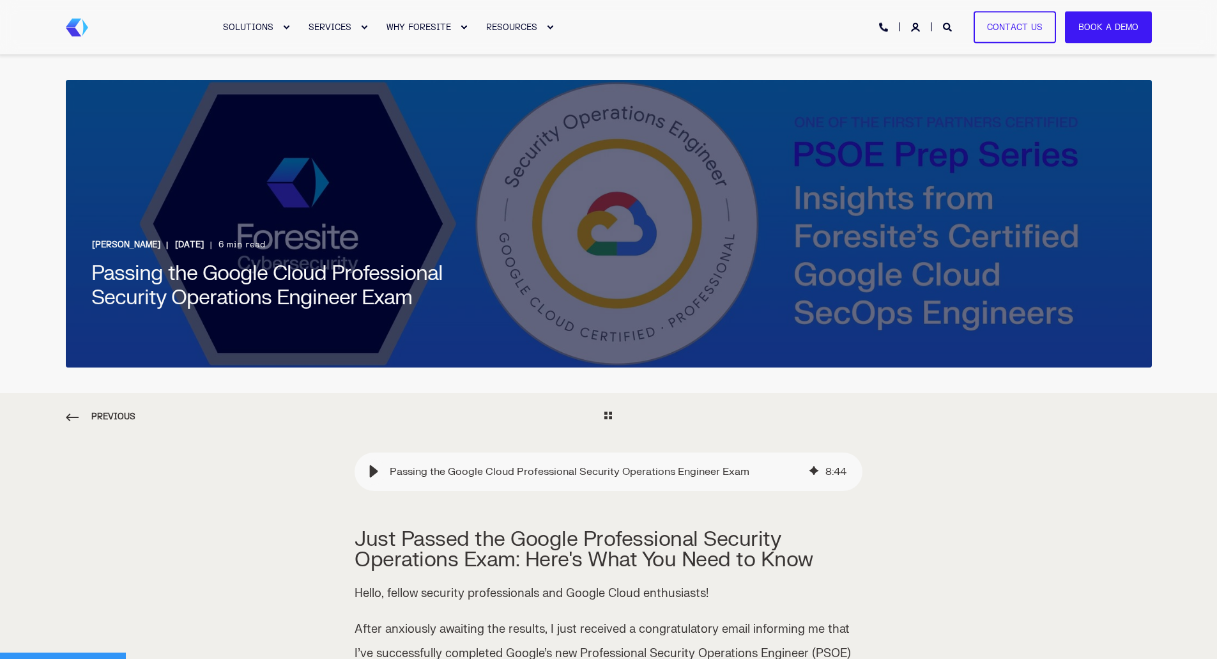 This screenshot has width=1217, height=659. What do you see at coordinates (512, 27) in the screenshot?
I see `span: RESOURCES` at bounding box center [512, 27].